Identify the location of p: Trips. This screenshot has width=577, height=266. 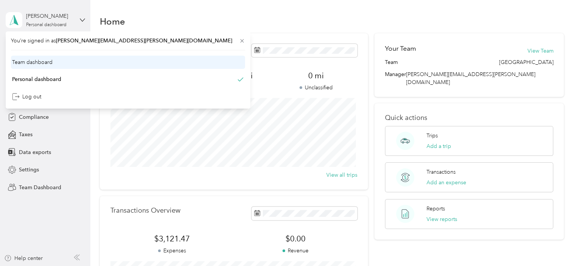
(432, 135).